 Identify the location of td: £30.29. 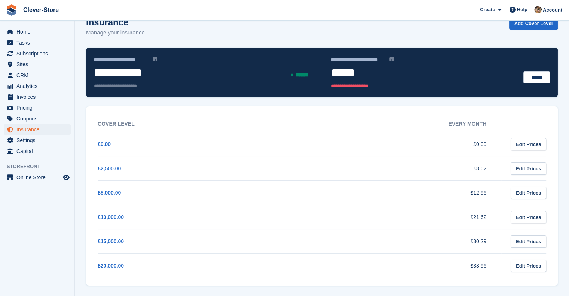
(400, 241).